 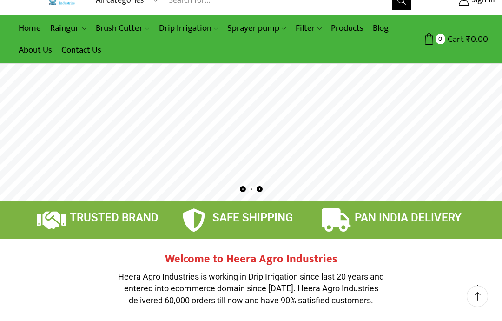 I want to click on a: Contact Us, so click(x=81, y=50).